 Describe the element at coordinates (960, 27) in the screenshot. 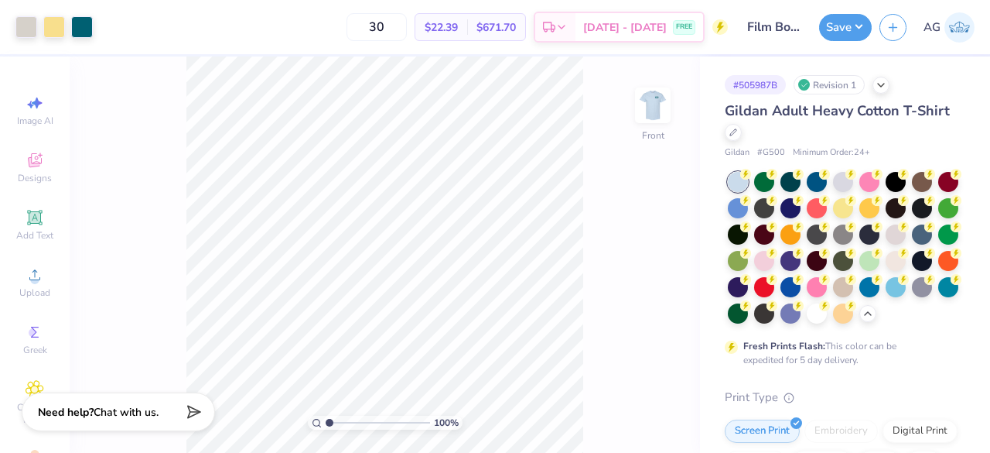

I see `img: Akshika Gurao` at that location.